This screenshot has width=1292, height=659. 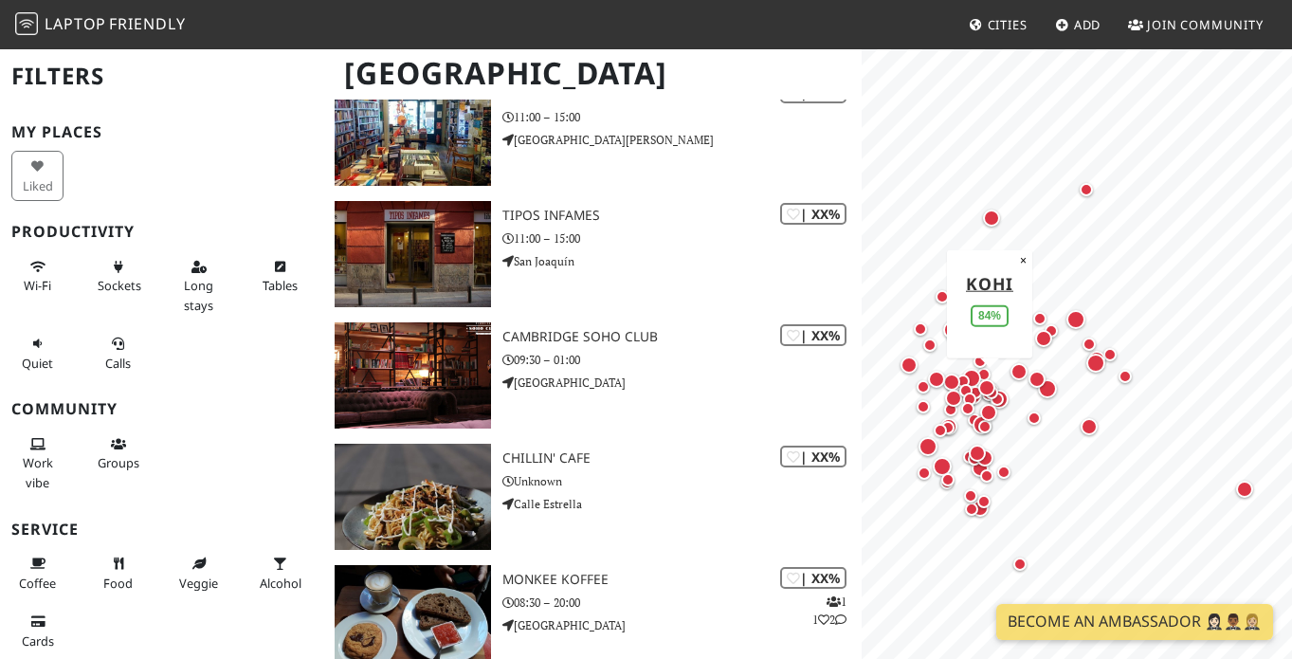 What do you see at coordinates (681, 359) in the screenshot?
I see `p: 09:30 – 01:00` at bounding box center [681, 359].